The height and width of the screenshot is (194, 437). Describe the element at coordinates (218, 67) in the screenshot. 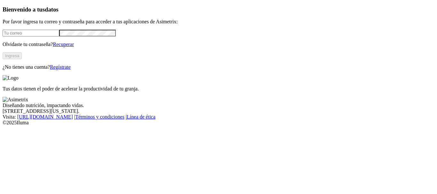

I see `p: ¿No tienes una cuenta?` at that location.